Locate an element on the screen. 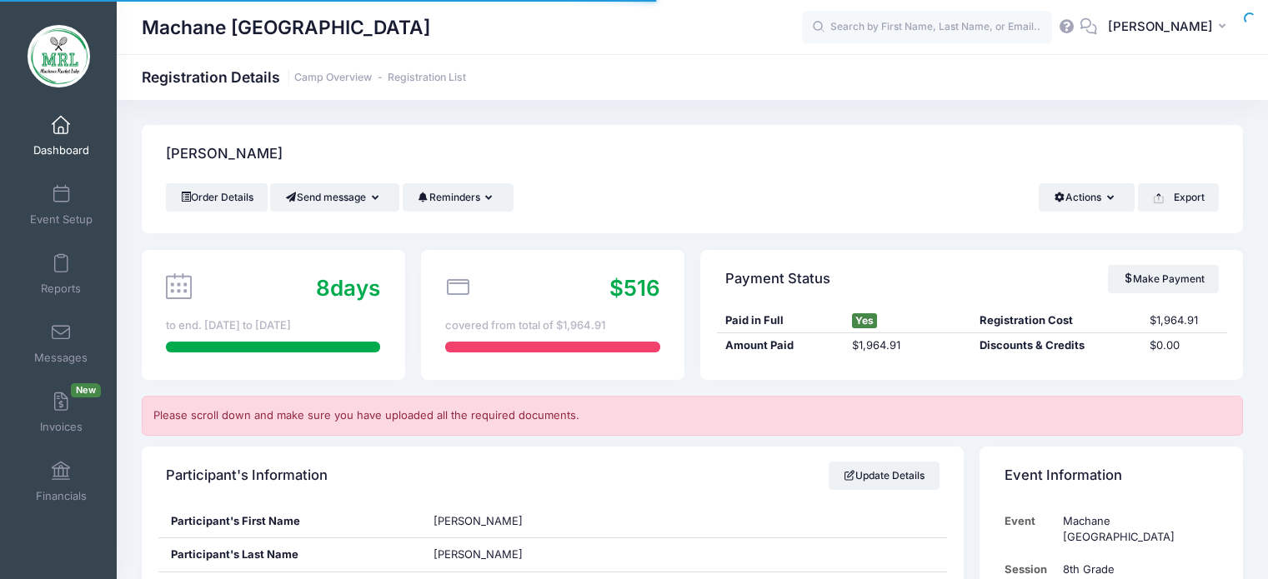 The width and height of the screenshot is (1268, 579). span: Messages is located at coordinates (61, 358).